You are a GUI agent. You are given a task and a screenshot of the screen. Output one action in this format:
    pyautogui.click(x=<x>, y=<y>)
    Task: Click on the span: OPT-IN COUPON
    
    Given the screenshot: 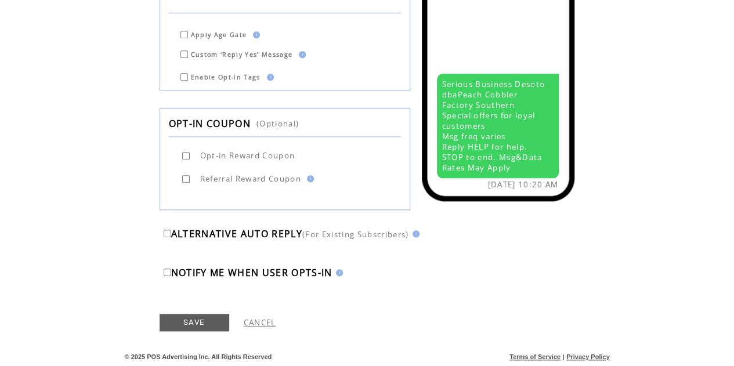 What is the action you would take?
    pyautogui.click(x=209, y=124)
    